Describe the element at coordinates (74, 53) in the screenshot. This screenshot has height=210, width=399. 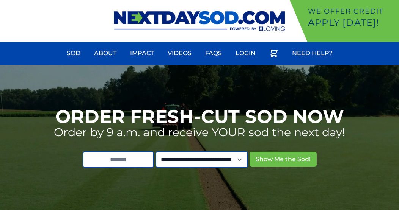
I see `a: Sod` at that location.